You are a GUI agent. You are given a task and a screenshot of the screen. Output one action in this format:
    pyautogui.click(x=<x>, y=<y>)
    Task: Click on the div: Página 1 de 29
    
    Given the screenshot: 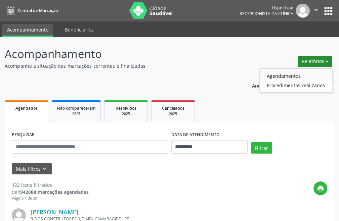 What is the action you would take?
    pyautogui.click(x=50, y=198)
    